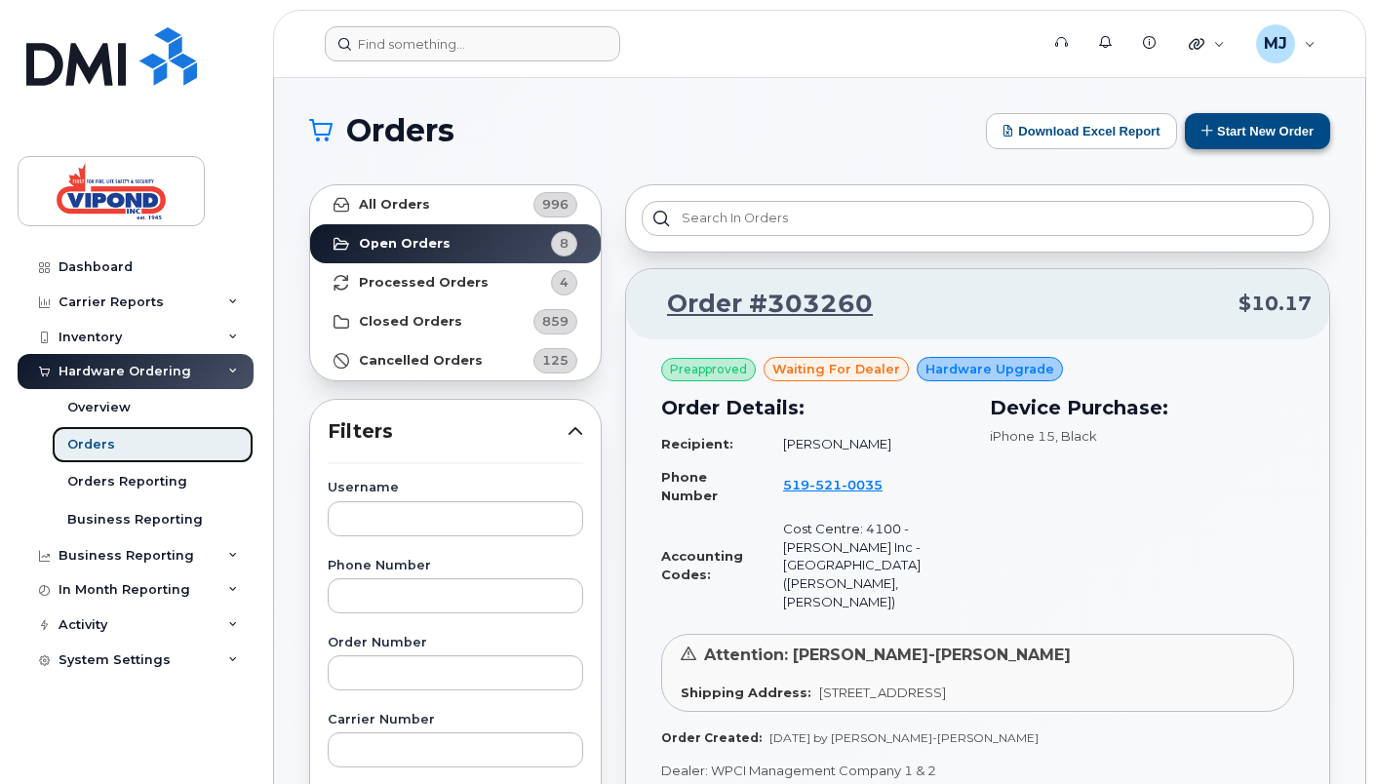  I want to click on span: 859, so click(555, 321).